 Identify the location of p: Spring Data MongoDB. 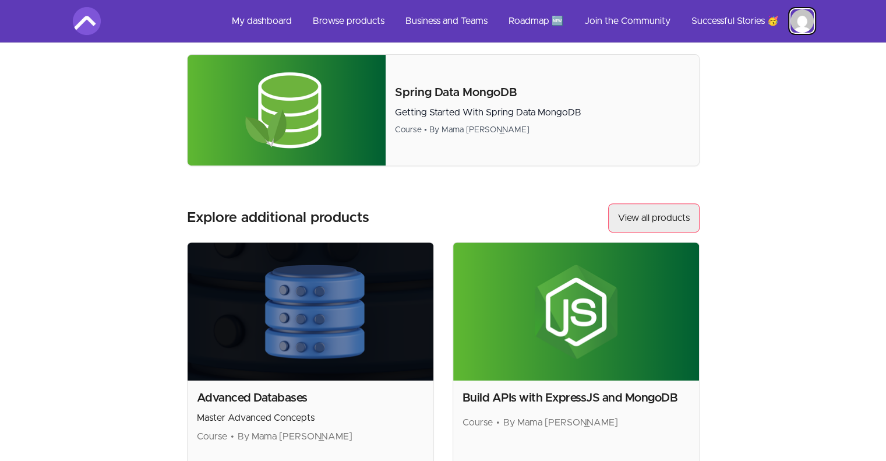
(542, 93).